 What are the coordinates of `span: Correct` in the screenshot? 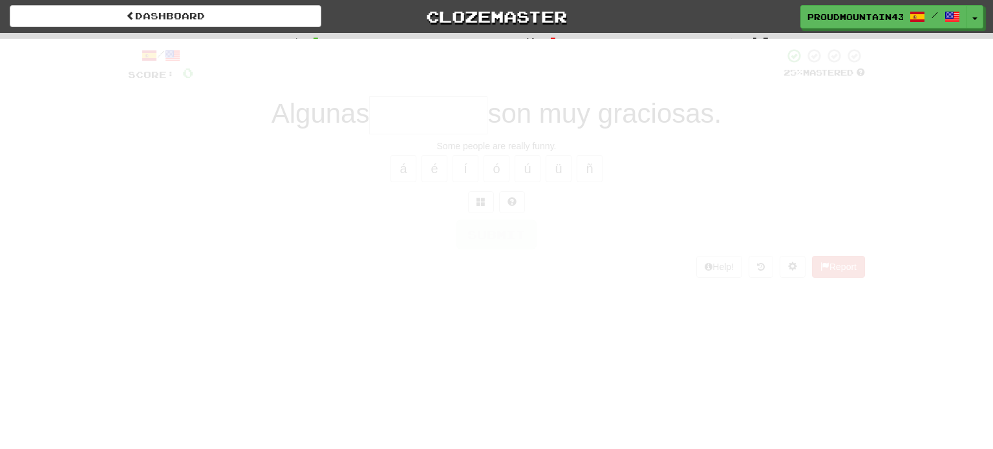 It's located at (246, 43).